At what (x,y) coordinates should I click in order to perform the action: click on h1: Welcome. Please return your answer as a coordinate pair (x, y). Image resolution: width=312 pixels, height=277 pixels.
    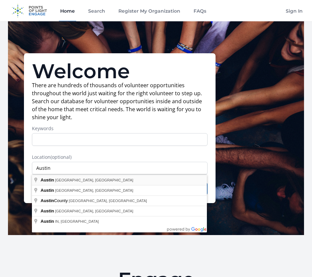
    Looking at the image, I should click on (120, 71).